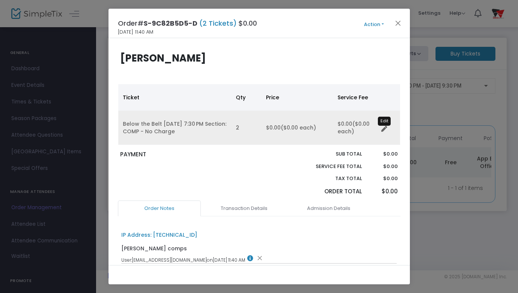 The height and width of the screenshot is (293, 518). What do you see at coordinates (188, 154) in the screenshot?
I see `p: PAYMENT` at bounding box center [188, 154].